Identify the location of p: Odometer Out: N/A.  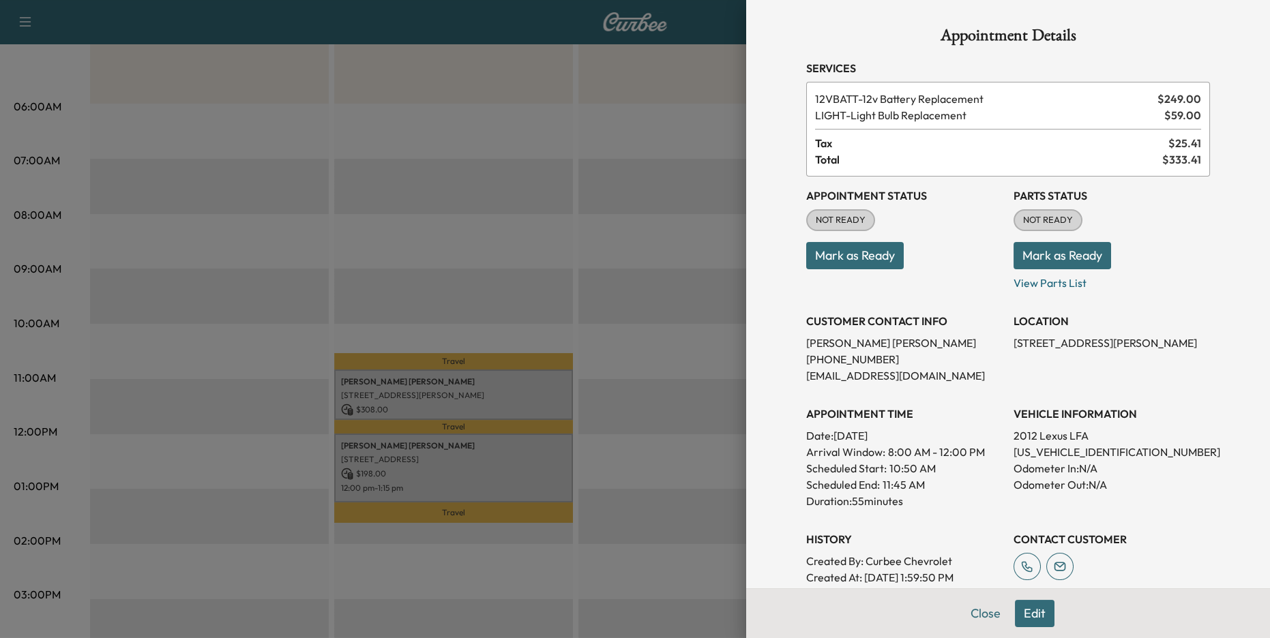
(1112, 485).